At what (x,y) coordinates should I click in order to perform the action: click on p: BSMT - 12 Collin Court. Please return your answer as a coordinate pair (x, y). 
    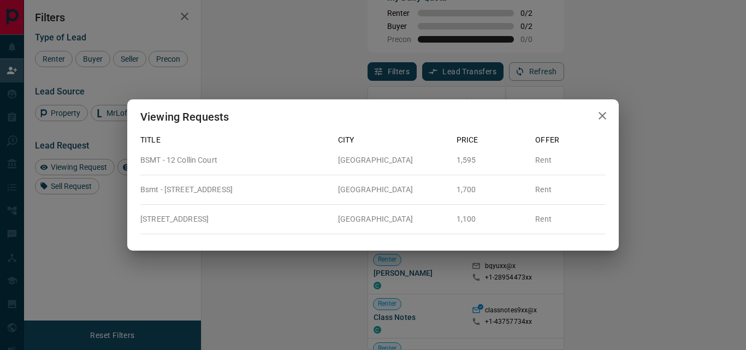
    Looking at the image, I should click on (235, 160).